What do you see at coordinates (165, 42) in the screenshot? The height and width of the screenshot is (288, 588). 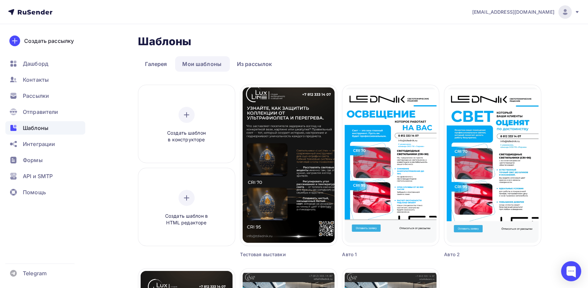 I see `h2: Шаблоны` at bounding box center [165, 42].